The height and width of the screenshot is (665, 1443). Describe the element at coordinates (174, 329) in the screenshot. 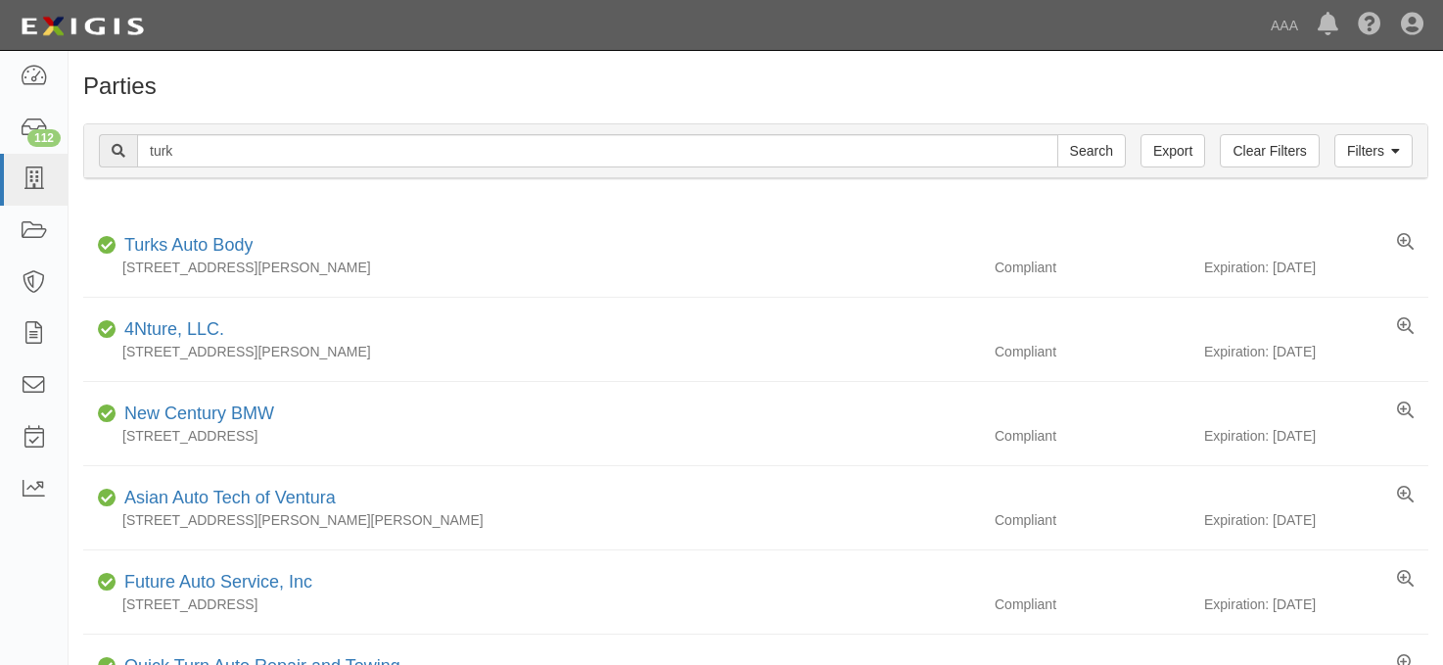

I see `a: 4Nture, LLC.` at that location.